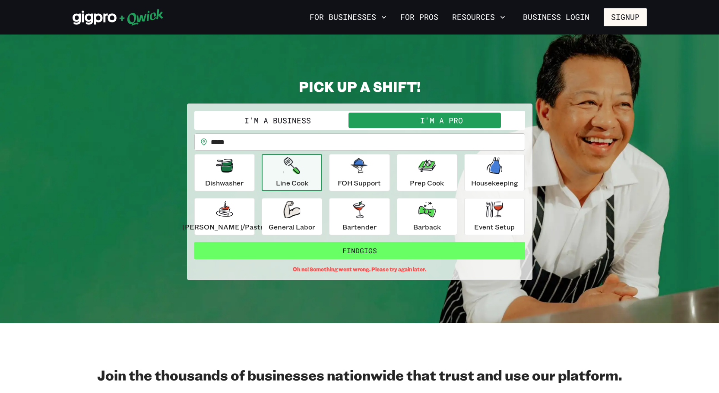 This screenshot has width=719, height=393. What do you see at coordinates (292, 183) in the screenshot?
I see `p: Line Cook` at bounding box center [292, 183].